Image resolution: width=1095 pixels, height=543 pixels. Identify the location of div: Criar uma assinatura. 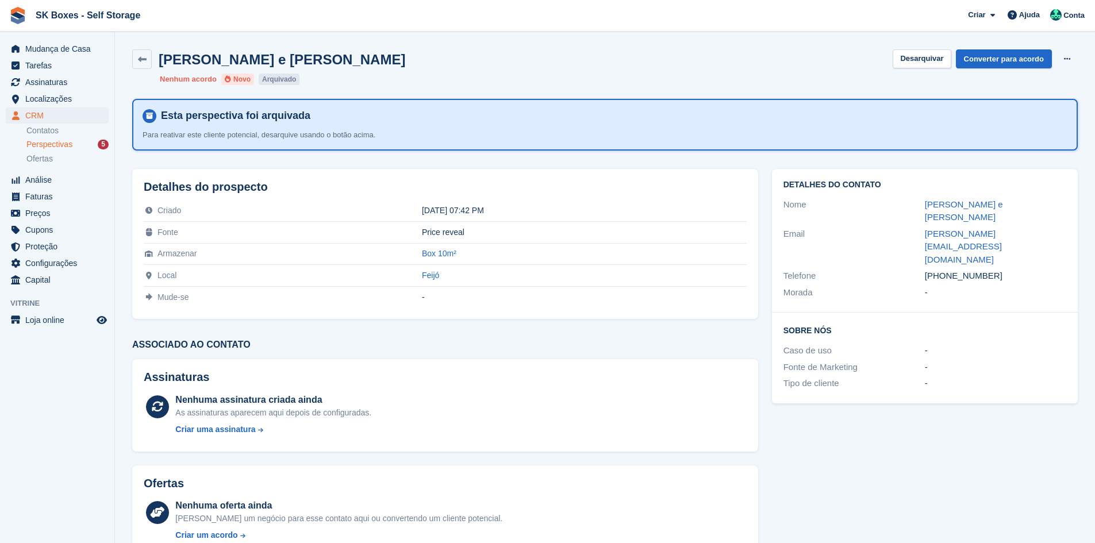
(215, 429).